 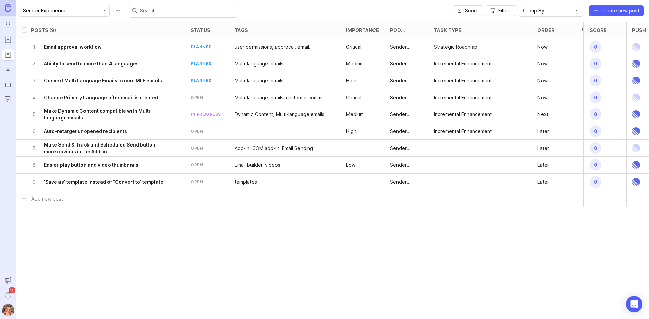 I want to click on button: 3Convert Multi Language Emails to non-MLE emails, so click(x=98, y=80).